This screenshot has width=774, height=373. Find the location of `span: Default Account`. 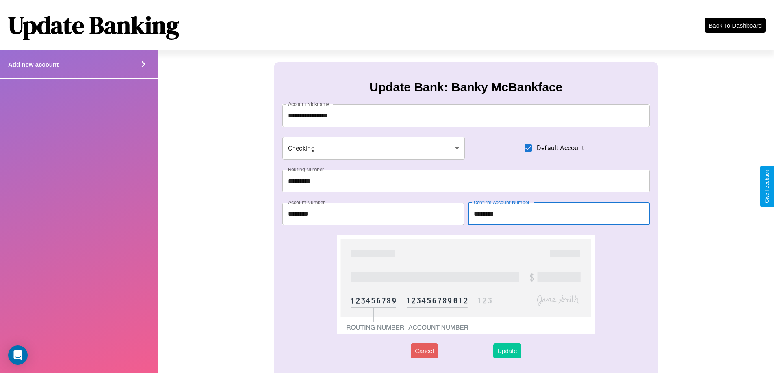

span: Default Account is located at coordinates (560, 148).